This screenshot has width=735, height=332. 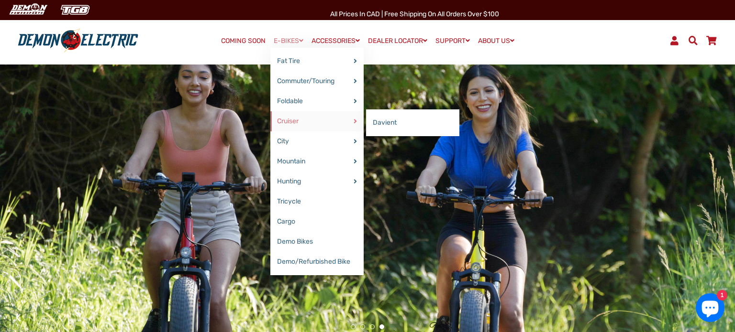 I want to click on inbox-online-store-chat: Shopify online store chat, so click(x=710, y=309).